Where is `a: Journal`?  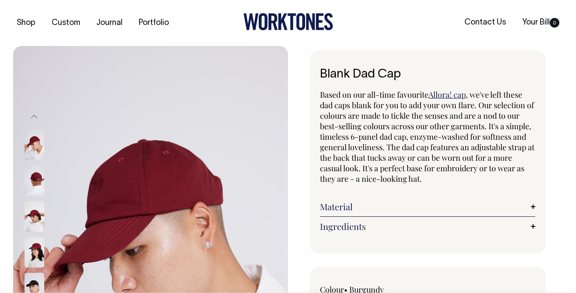
a: Journal is located at coordinates (109, 23).